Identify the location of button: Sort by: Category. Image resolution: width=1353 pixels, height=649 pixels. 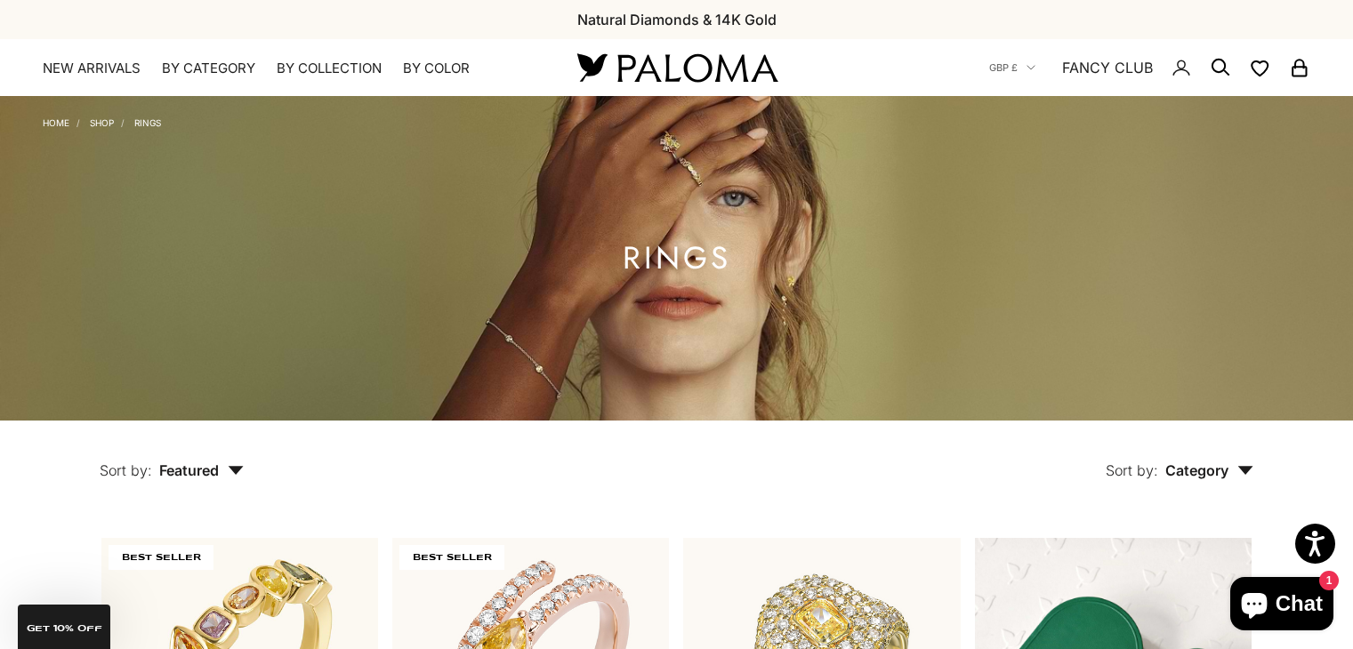
(1180, 458).